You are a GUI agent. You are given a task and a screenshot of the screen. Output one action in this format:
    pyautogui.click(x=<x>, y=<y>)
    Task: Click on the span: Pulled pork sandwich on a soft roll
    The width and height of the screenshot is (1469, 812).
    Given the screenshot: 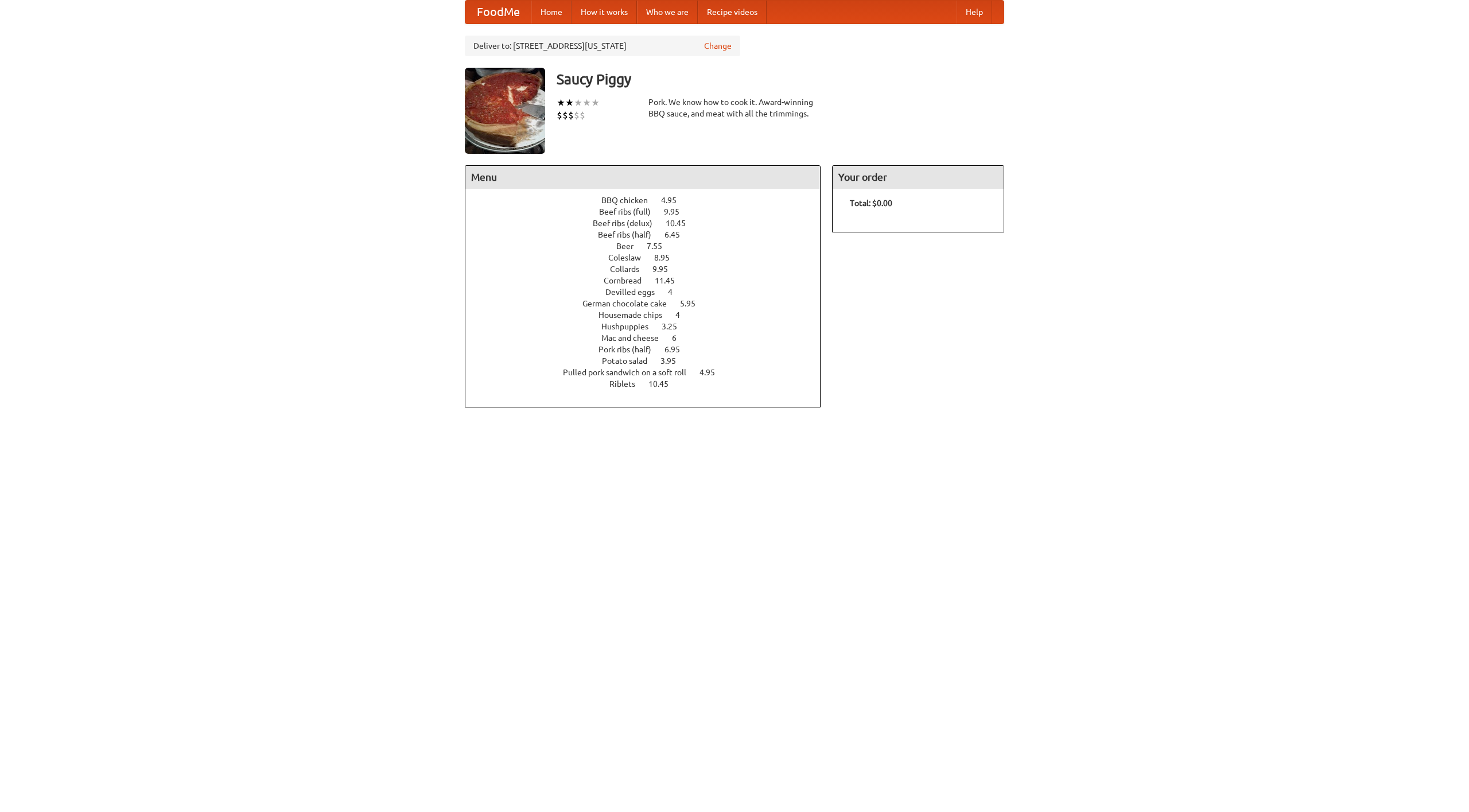 What is the action you would take?
    pyautogui.click(x=630, y=372)
    